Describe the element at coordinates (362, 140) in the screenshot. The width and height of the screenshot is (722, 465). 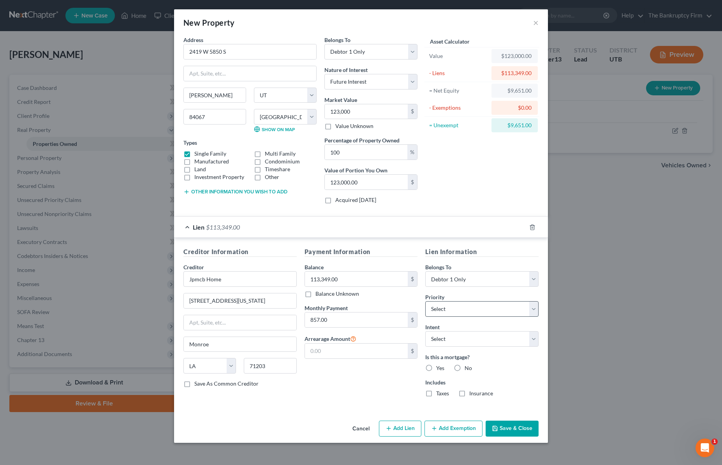
I see `label: Percentage of Property Owned` at that location.